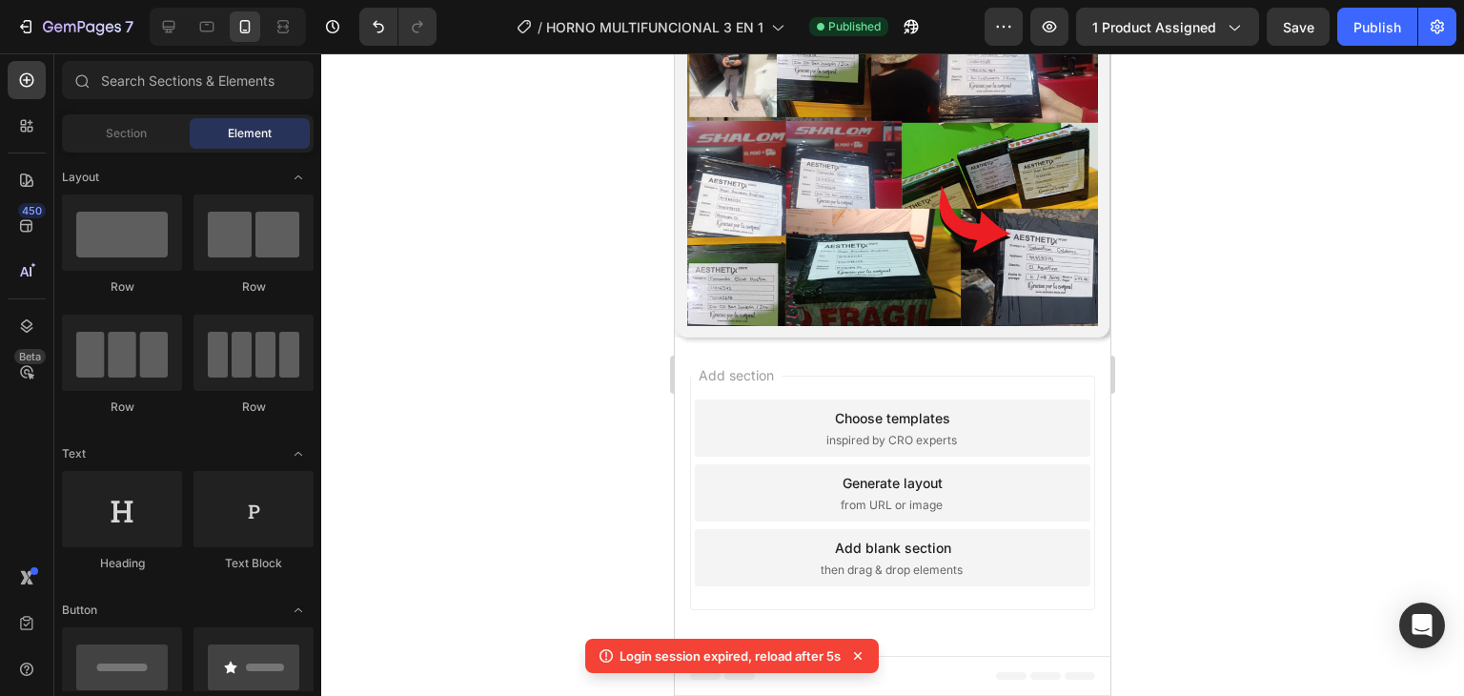 The width and height of the screenshot is (1464, 696). I want to click on span: from URL or image, so click(216, 452).